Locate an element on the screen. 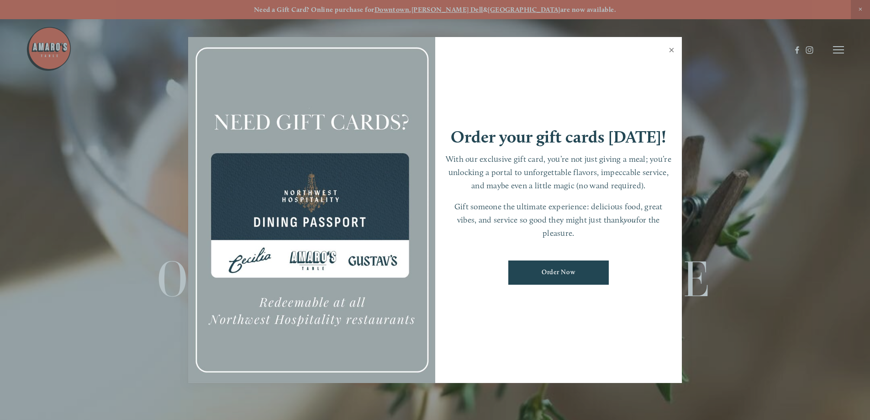 The image size is (870, 420). a: Order Now is located at coordinates (558, 272).